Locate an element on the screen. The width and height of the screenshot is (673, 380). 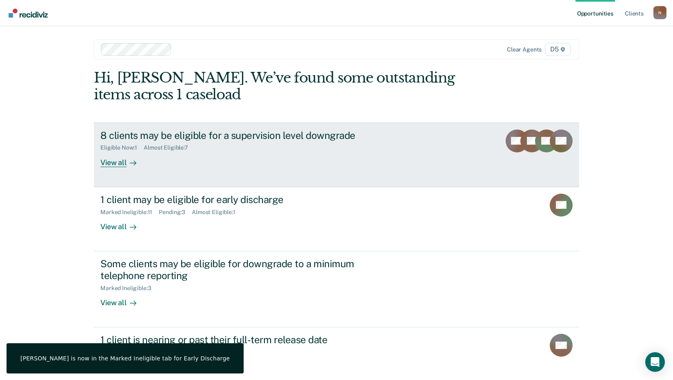
a: 8 clients may be eligible for a supervision level downgradeEligible Now:1Almost Eligible:7View all is located at coordinates (337, 155).